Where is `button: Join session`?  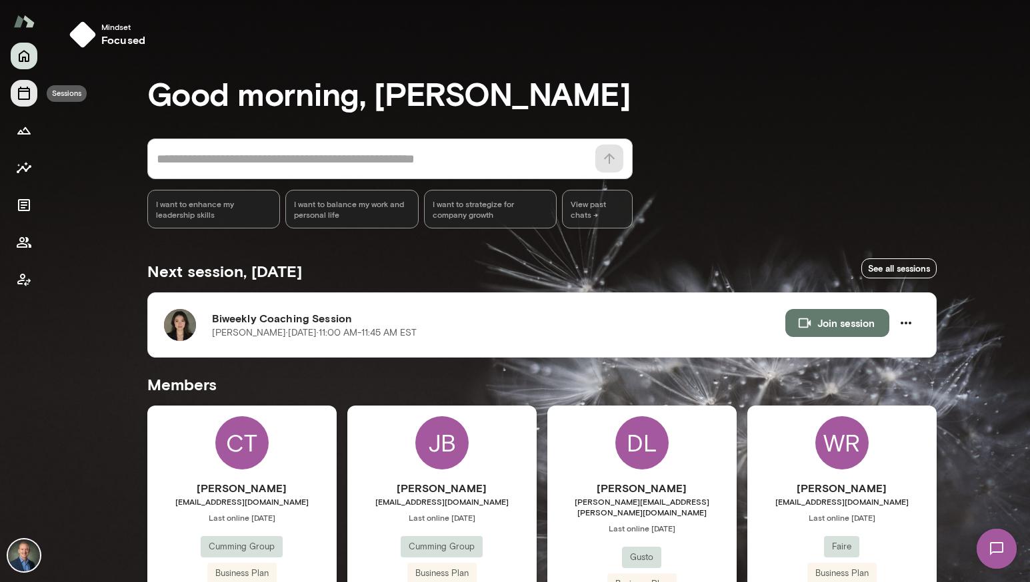
button: Join session is located at coordinates (837, 323).